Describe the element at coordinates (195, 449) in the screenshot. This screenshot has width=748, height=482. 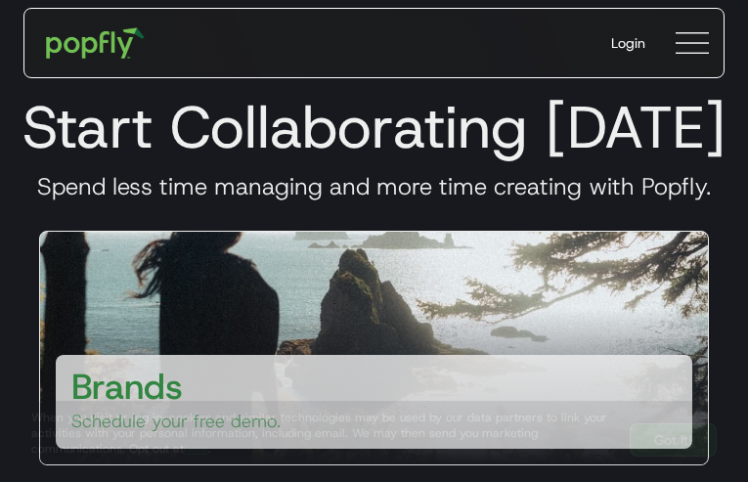
I see `a: here` at that location.